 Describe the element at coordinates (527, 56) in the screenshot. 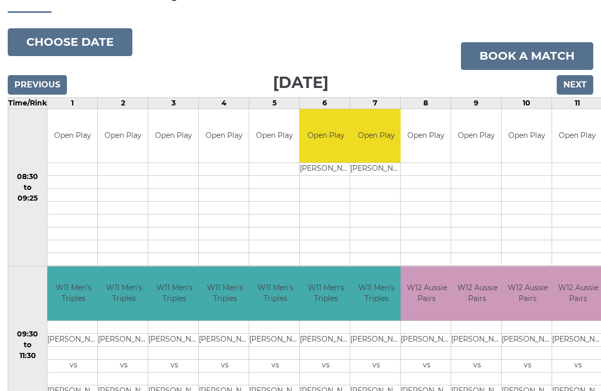

I see `a: Book a match` at that location.